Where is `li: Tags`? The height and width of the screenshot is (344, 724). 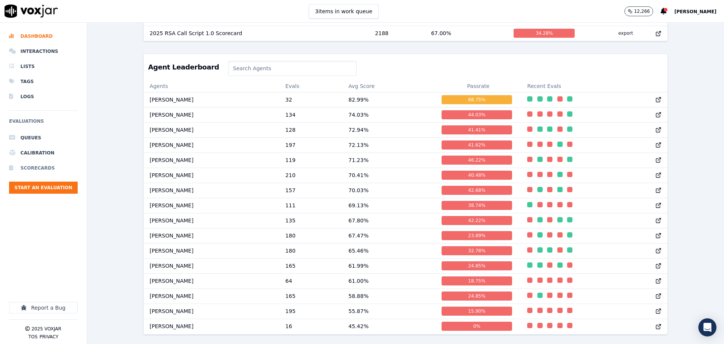 li: Tags is located at coordinates (43, 81).